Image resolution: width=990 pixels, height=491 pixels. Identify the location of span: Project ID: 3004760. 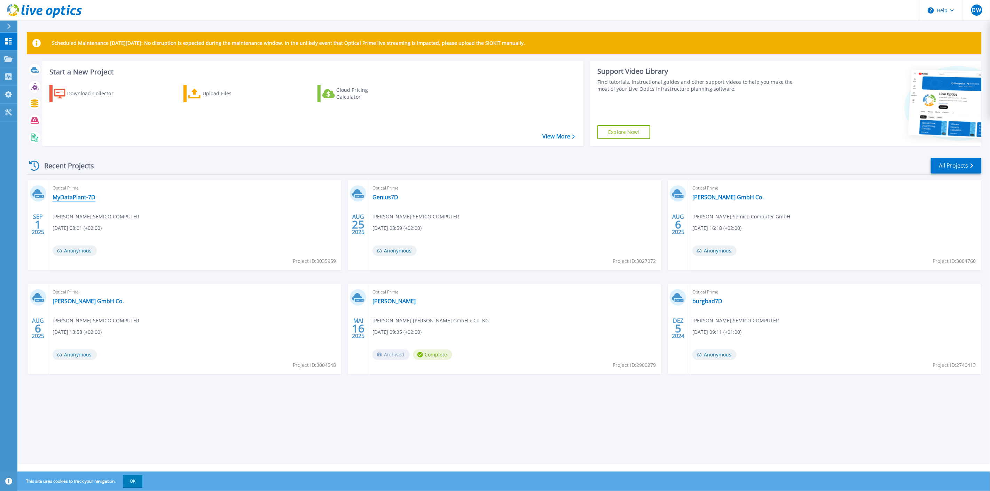
(954, 261).